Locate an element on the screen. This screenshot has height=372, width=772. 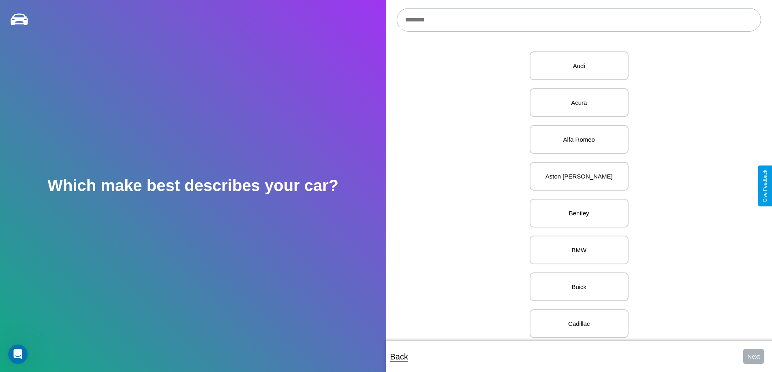
h2: Which make best describes your car? is located at coordinates (193, 186).